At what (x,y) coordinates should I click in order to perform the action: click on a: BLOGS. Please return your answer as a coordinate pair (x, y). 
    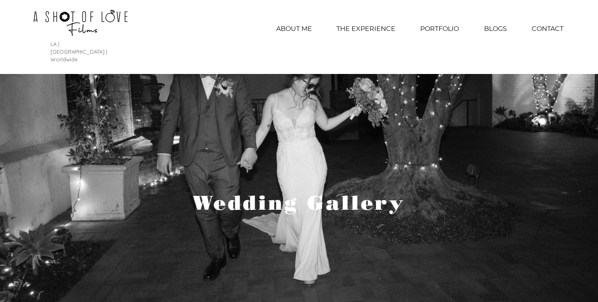
    Looking at the image, I should click on (495, 29).